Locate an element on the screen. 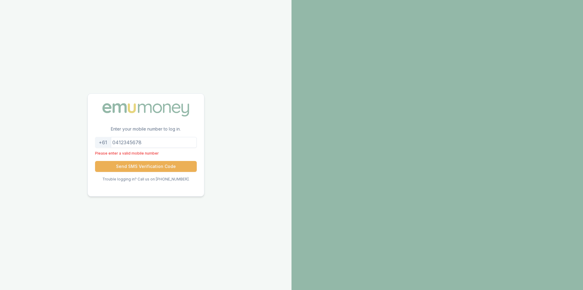  div: +61 is located at coordinates (103, 142).